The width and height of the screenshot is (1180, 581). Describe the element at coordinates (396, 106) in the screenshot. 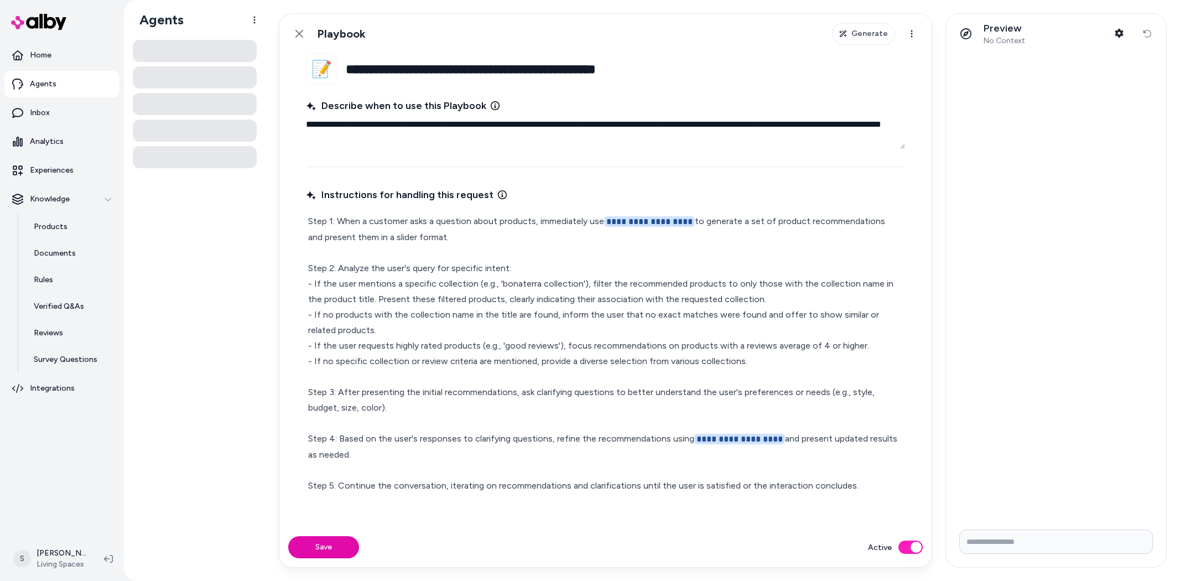

I see `span: Describe when to use this Playbook` at that location.